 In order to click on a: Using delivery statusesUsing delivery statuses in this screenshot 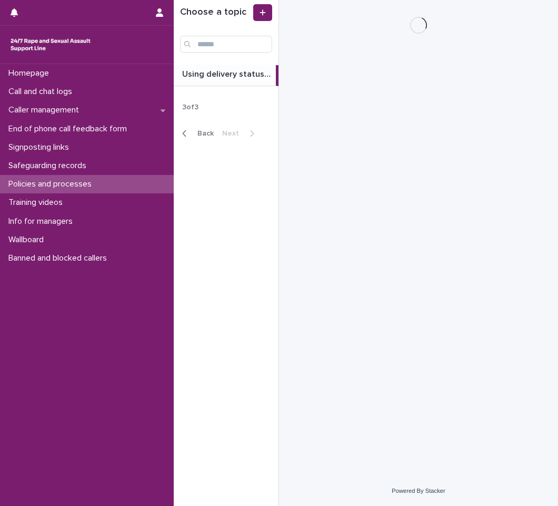, I will do `click(226, 76)`.